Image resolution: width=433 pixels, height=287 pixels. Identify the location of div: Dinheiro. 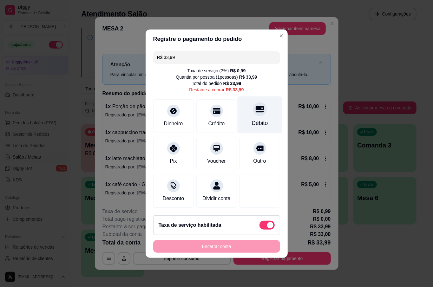
(173, 124).